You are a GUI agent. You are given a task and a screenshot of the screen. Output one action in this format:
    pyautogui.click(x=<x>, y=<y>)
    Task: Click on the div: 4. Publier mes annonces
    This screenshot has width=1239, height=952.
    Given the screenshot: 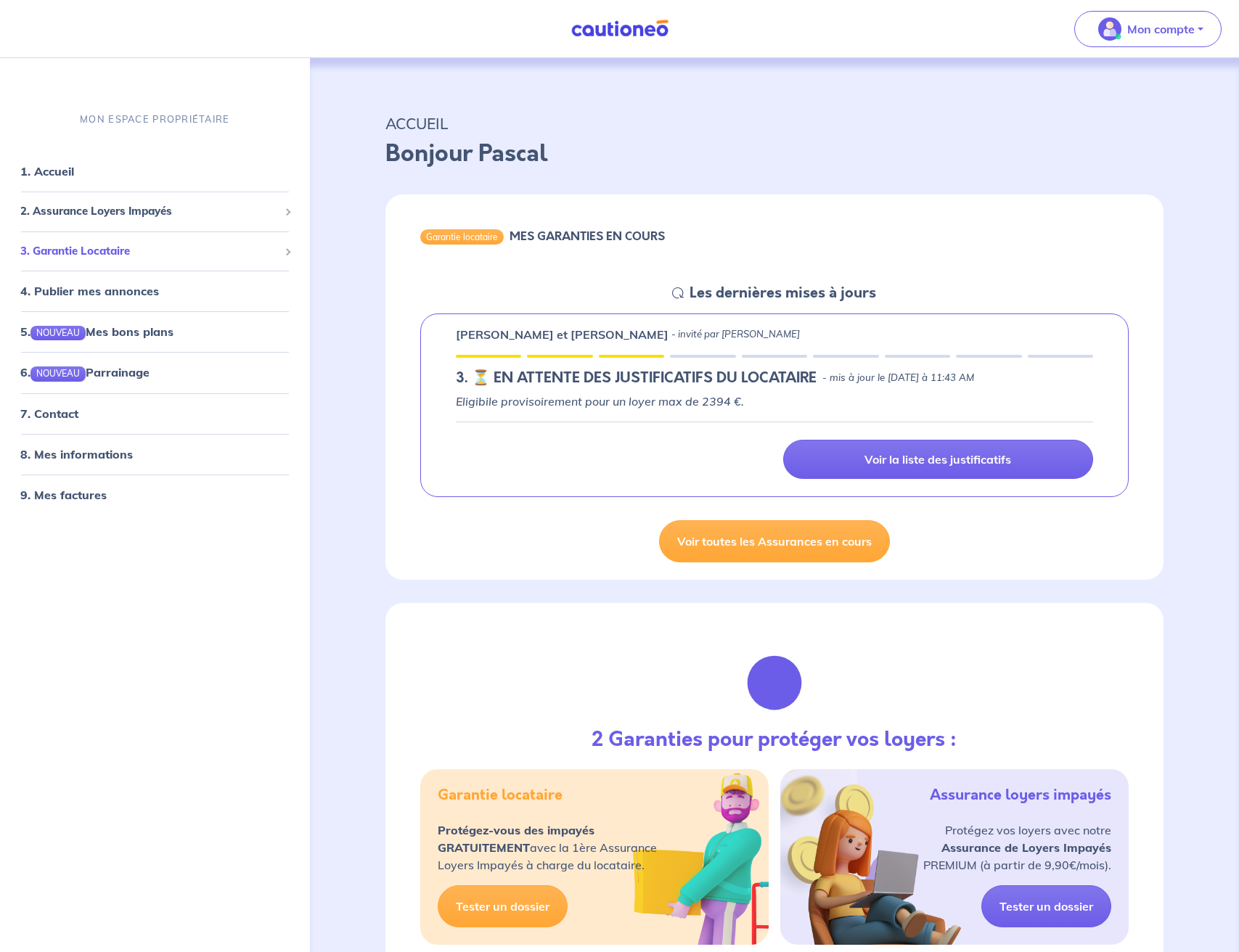 What is the action you would take?
    pyautogui.click(x=154, y=291)
    